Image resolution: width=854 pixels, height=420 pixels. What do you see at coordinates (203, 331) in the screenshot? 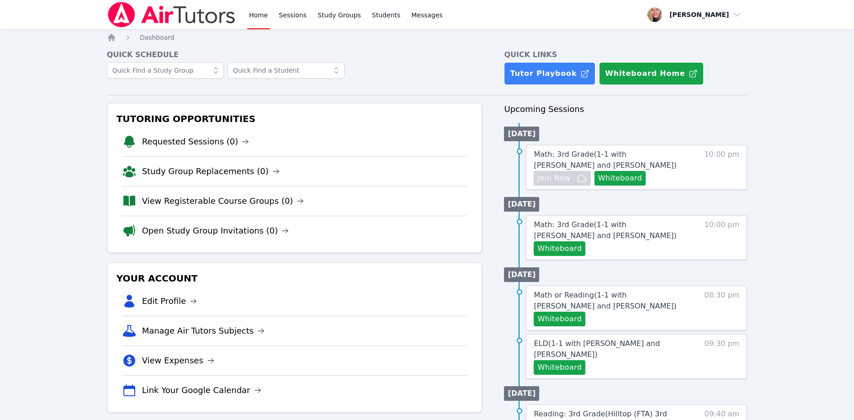
I see `a: Manage Air Tutors Subjects` at bounding box center [203, 331].